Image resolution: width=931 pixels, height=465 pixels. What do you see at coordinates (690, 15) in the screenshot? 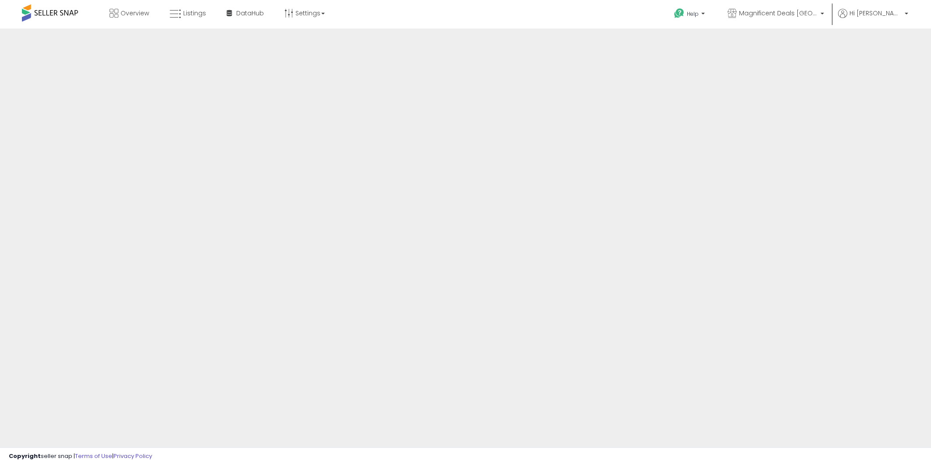
I see `a: Help` at bounding box center [690, 15].